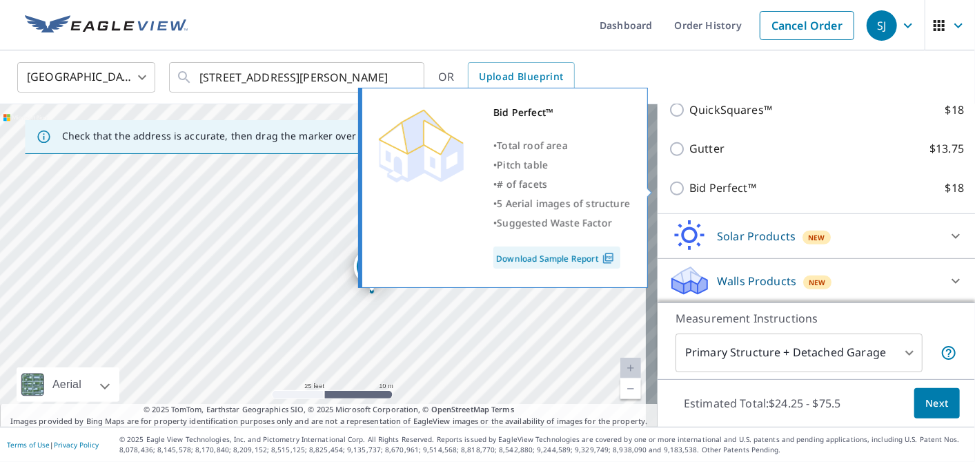 This screenshot has height=462, width=975. What do you see at coordinates (521, 77) in the screenshot?
I see `span: Upload Blueprint` at bounding box center [521, 77].